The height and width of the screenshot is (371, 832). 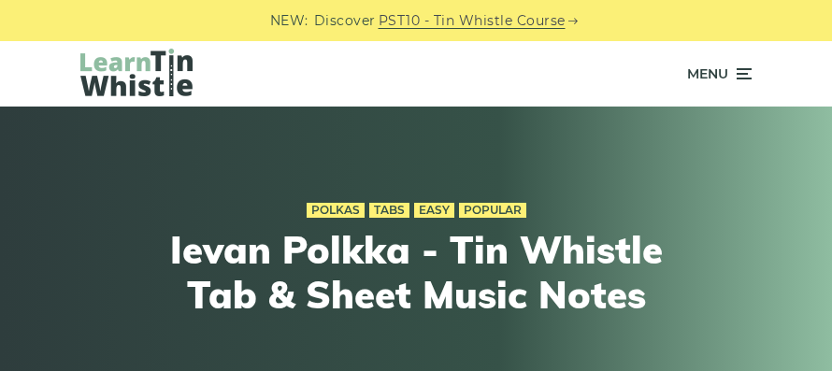 What do you see at coordinates (336, 210) in the screenshot?
I see `a: Polkas` at bounding box center [336, 210].